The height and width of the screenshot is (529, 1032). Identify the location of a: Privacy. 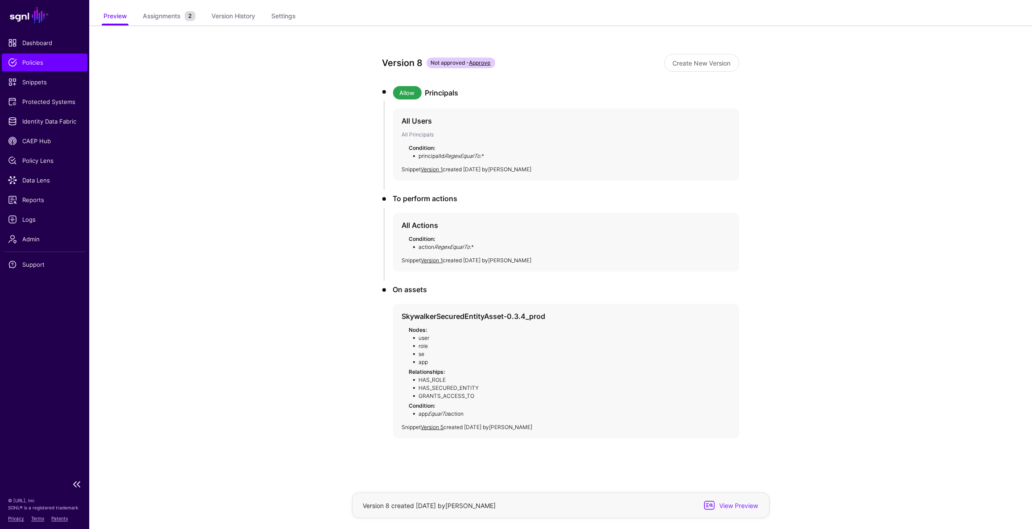
(16, 518).